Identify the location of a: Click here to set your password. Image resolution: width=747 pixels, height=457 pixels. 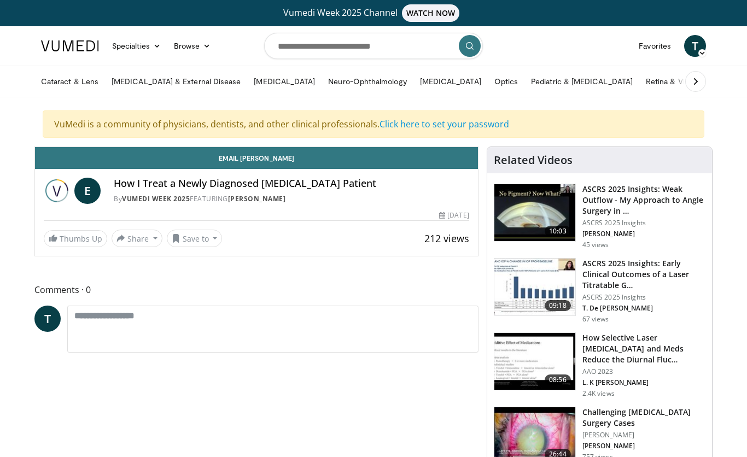
(444, 124).